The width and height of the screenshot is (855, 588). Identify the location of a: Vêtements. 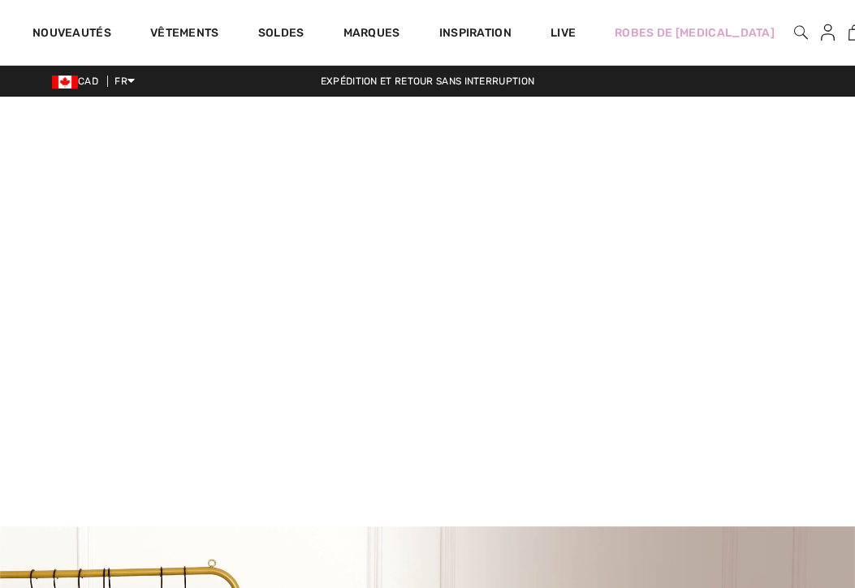
(184, 34).